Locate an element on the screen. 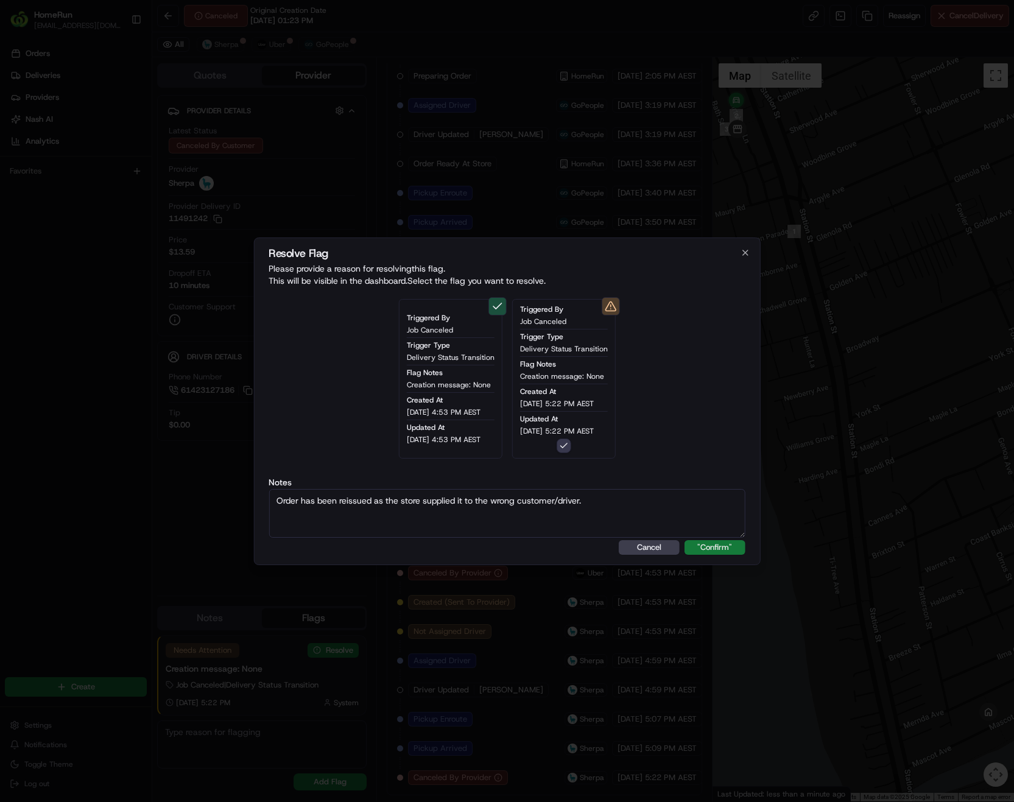 The width and height of the screenshot is (1014, 802). button: Cancel is located at coordinates (649, 548).